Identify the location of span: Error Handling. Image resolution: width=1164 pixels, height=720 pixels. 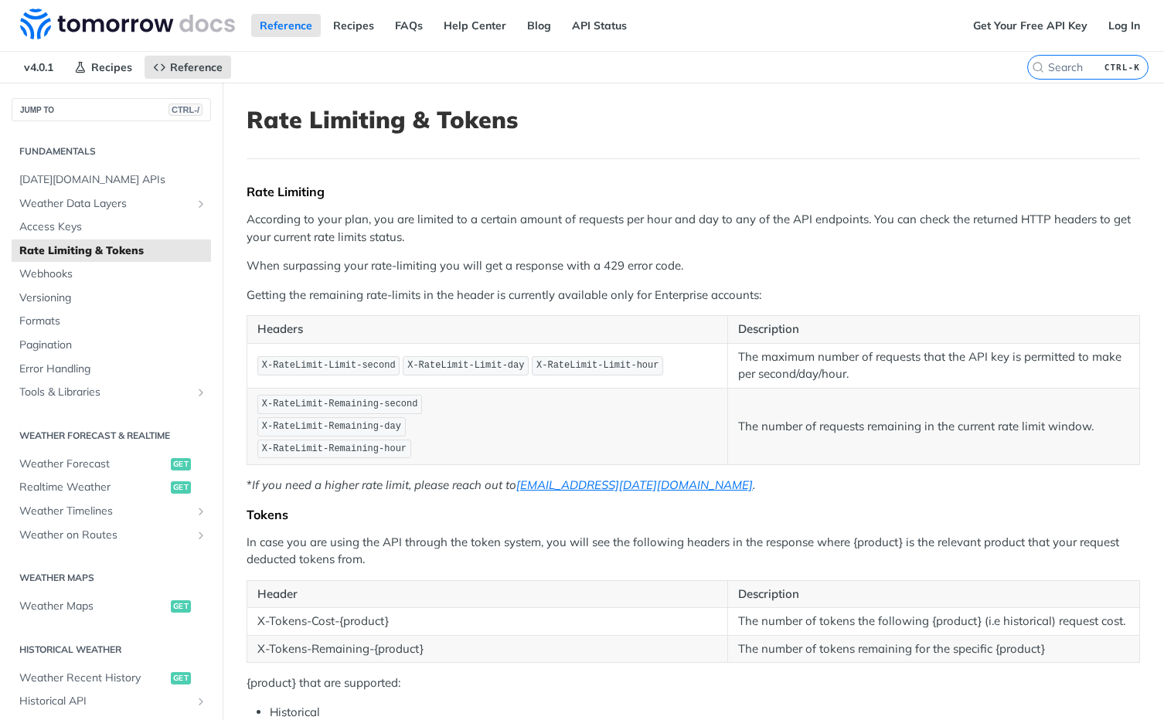
(113, 369).